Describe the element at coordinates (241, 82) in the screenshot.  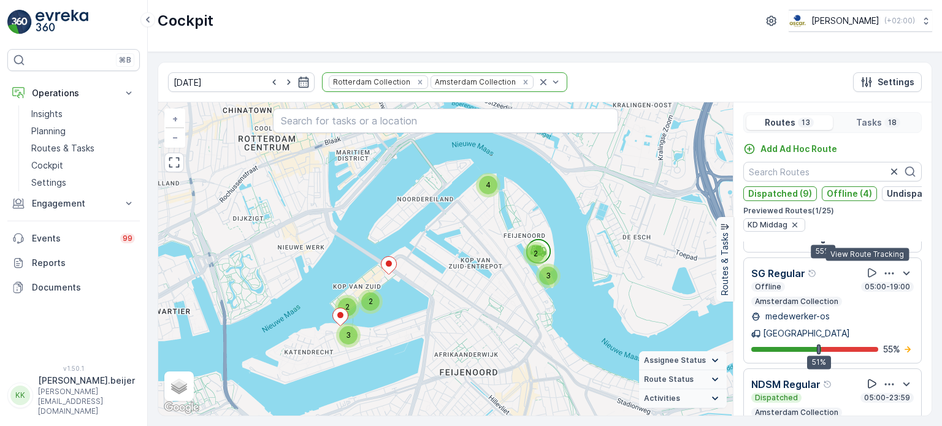
I see `input: dd/mm/yyyy` at that location.